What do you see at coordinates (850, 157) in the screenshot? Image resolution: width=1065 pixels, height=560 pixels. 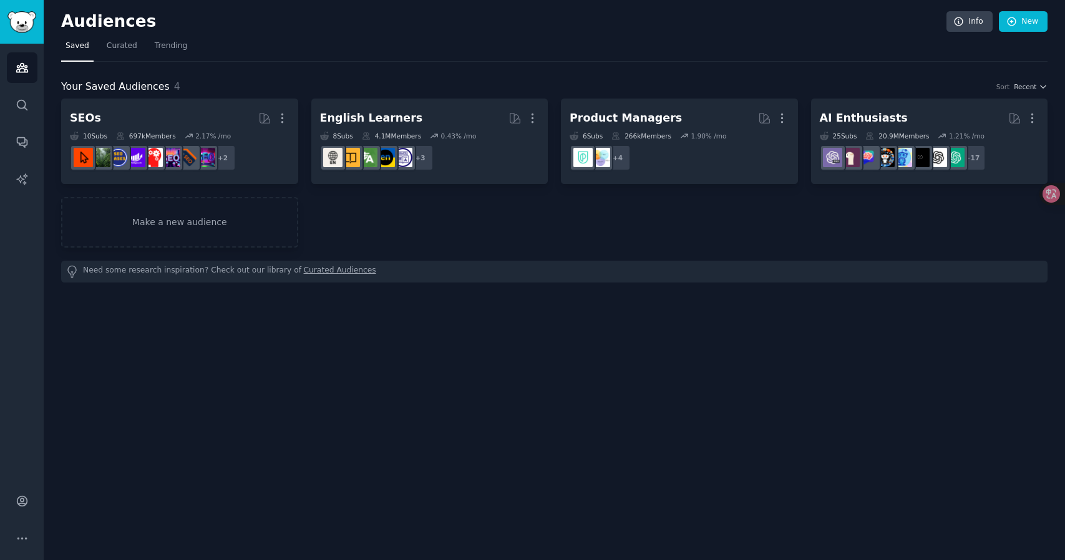 I see `img: LocalLLaMA` at bounding box center [850, 157].